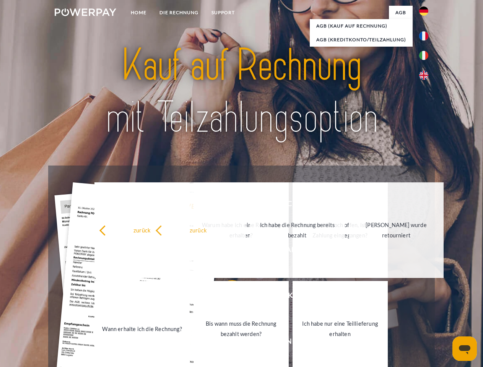  What do you see at coordinates (361, 40) in the screenshot?
I see `a: AGB (Kreditkonto/Teilzahlung)` at bounding box center [361, 40].